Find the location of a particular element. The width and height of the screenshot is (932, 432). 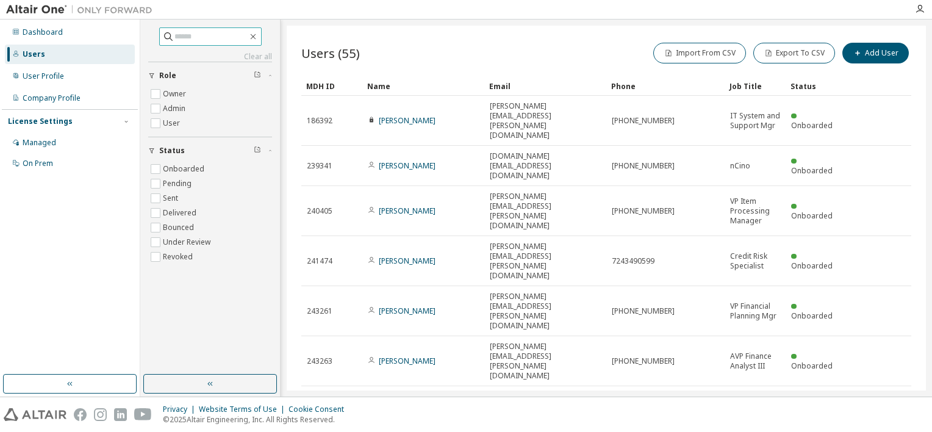

span: IT System and Support Mgr is located at coordinates (756, 121).